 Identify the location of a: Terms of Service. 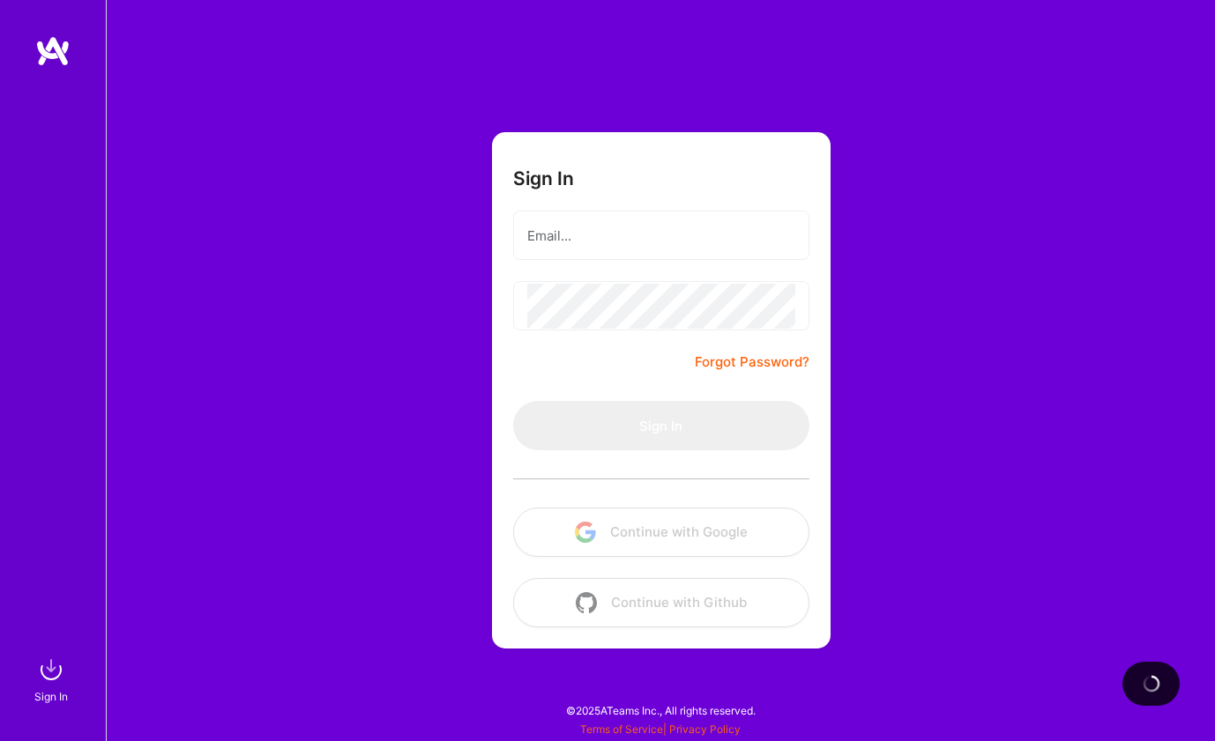
(621, 729).